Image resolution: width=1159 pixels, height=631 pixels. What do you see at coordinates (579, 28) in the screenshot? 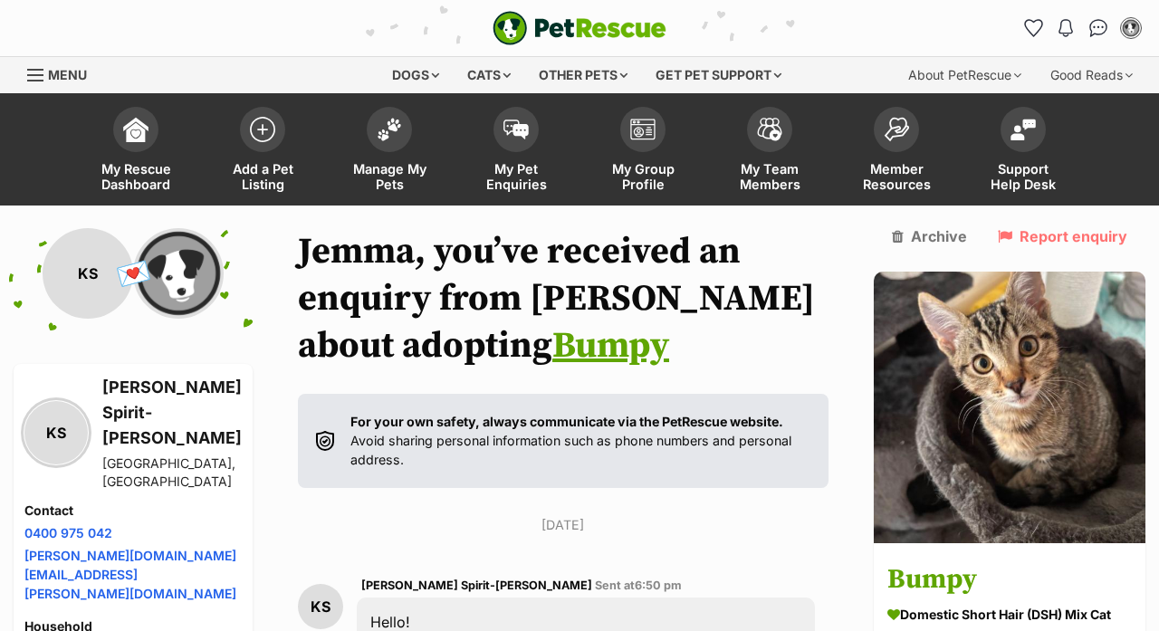
I see `a: PetRescue` at bounding box center [579, 28].